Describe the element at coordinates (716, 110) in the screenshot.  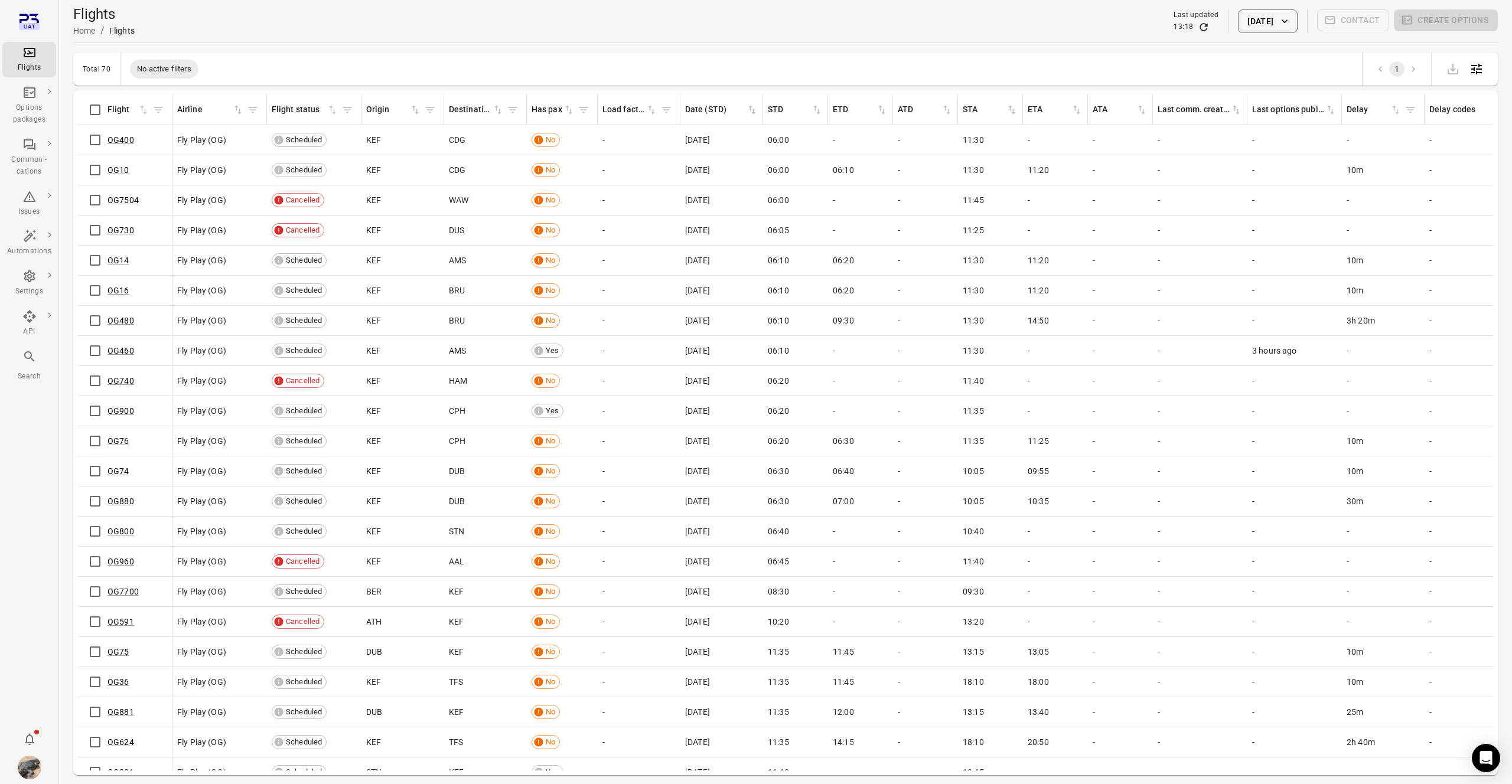
I see `div: Date (STD)` at that location.